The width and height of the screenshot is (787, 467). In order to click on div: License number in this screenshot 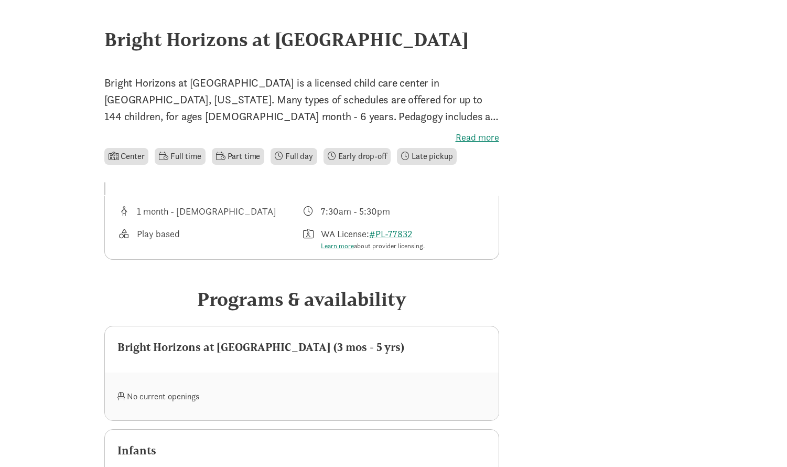, I will do `click(394, 239)`.